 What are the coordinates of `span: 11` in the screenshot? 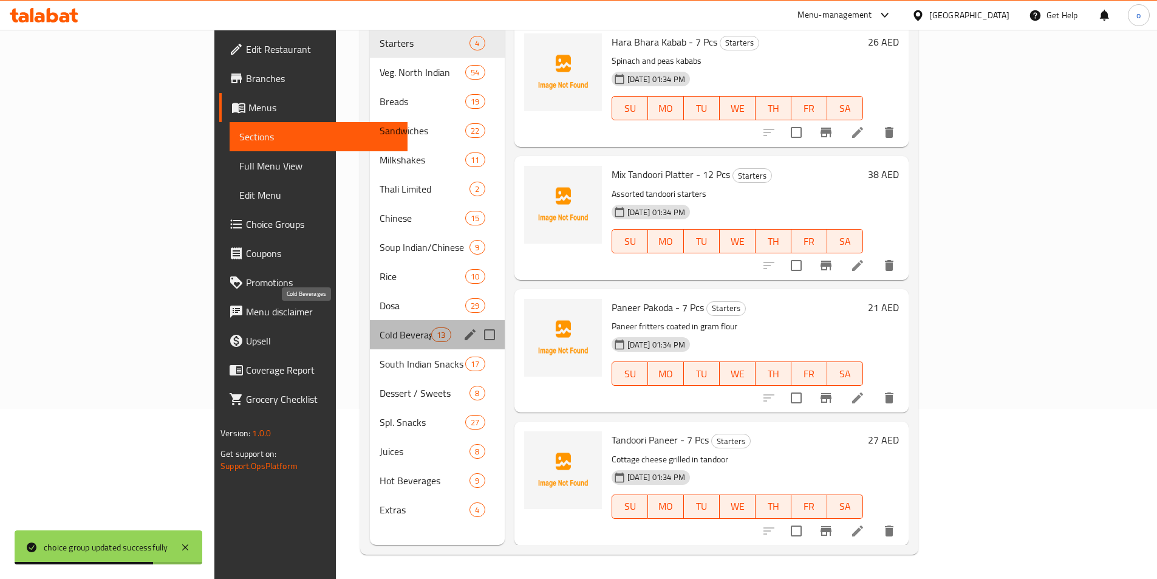 It's located at (475, 160).